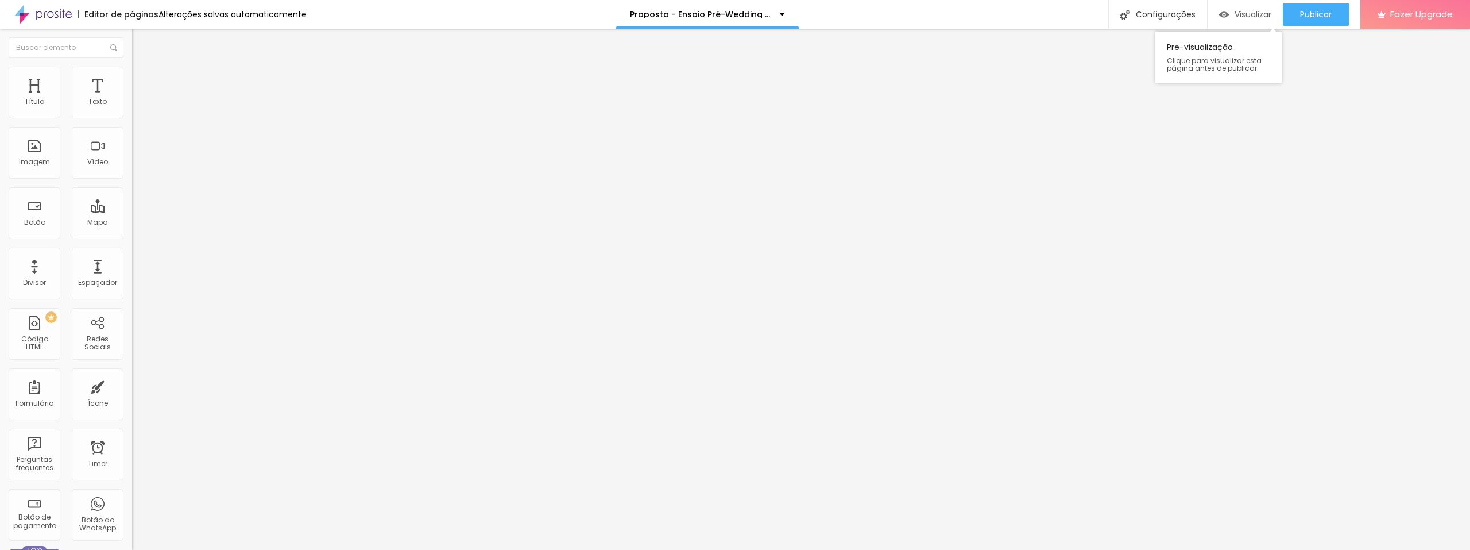  I want to click on div: Título, so click(34, 102).